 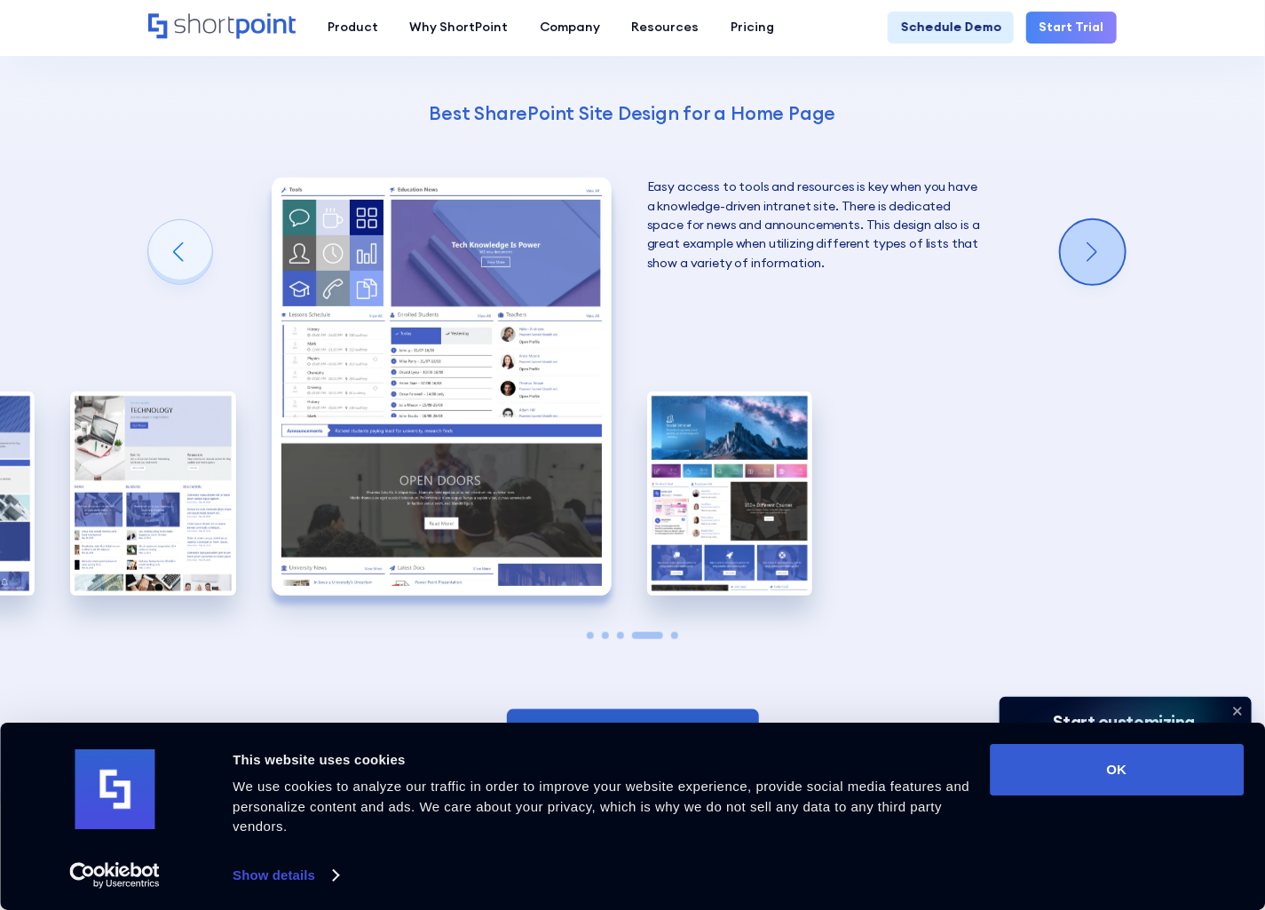 What do you see at coordinates (590, 635) in the screenshot?
I see `span: Go to slide 1` at bounding box center [590, 635].